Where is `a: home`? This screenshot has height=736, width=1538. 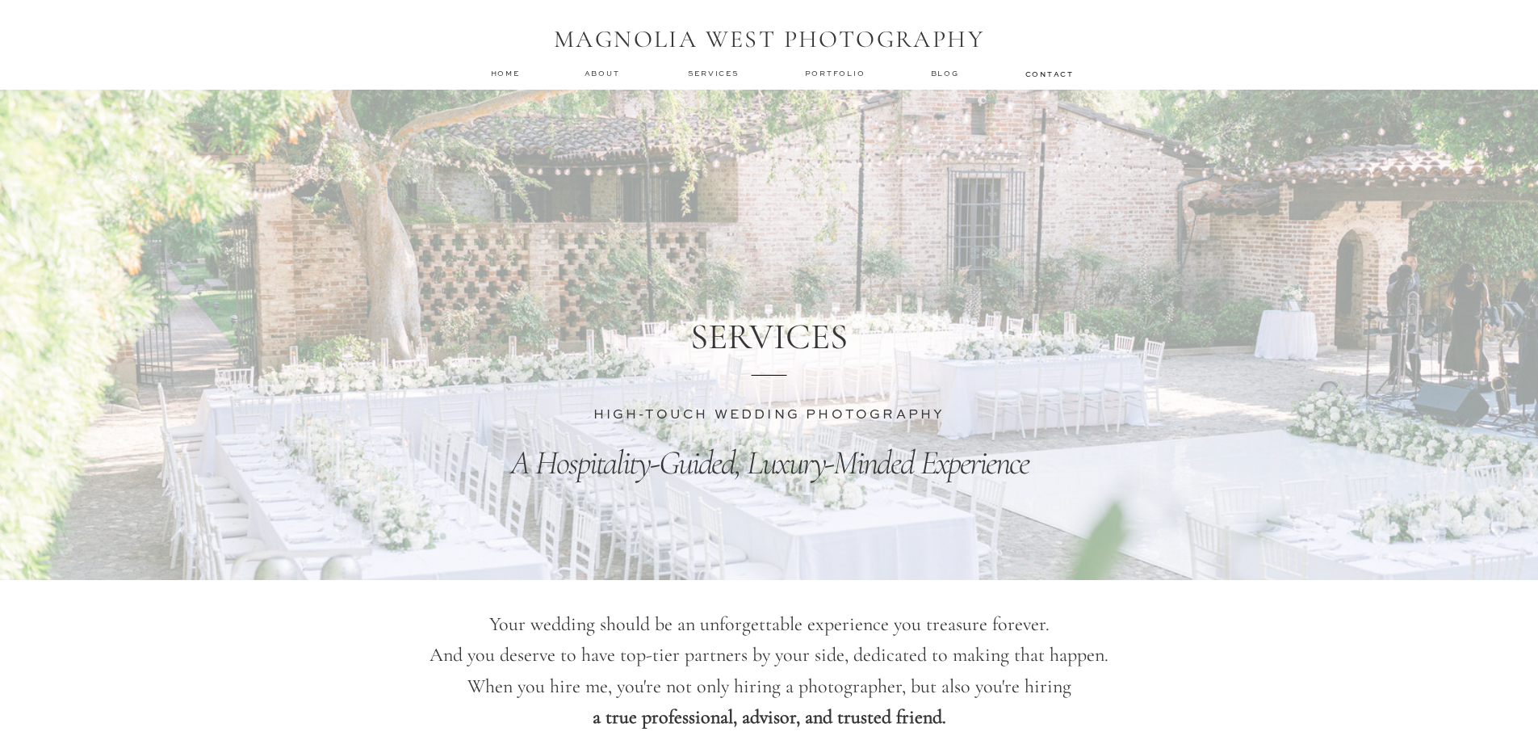 a: home is located at coordinates (506, 73).